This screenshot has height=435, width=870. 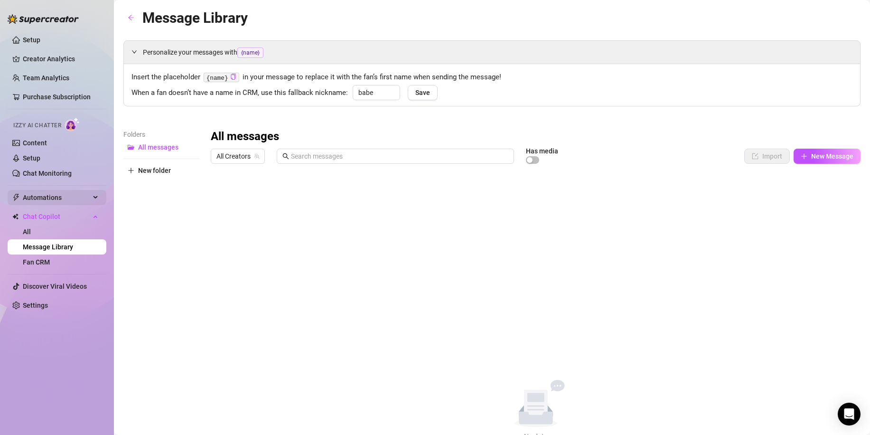 What do you see at coordinates (827, 156) in the screenshot?
I see `button: New Message` at bounding box center [827, 156].